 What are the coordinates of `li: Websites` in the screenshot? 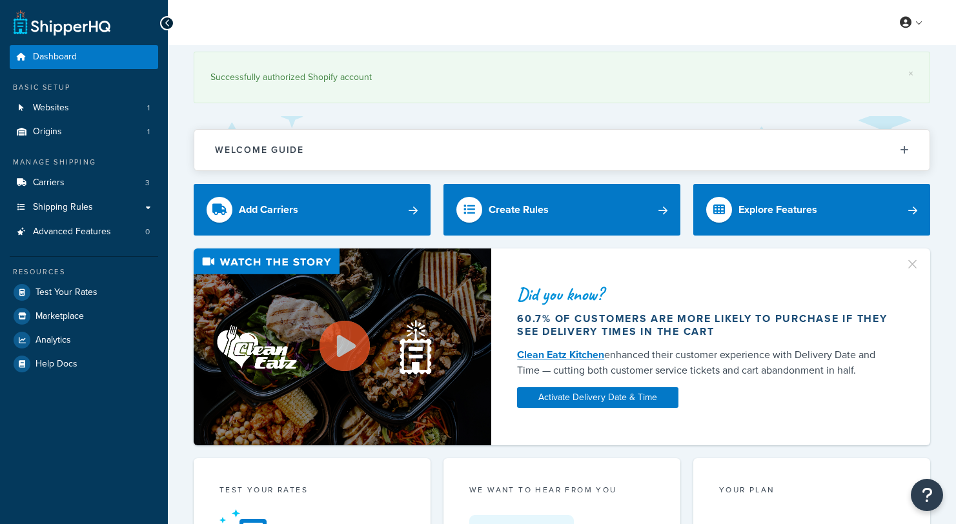 It's located at (84, 108).